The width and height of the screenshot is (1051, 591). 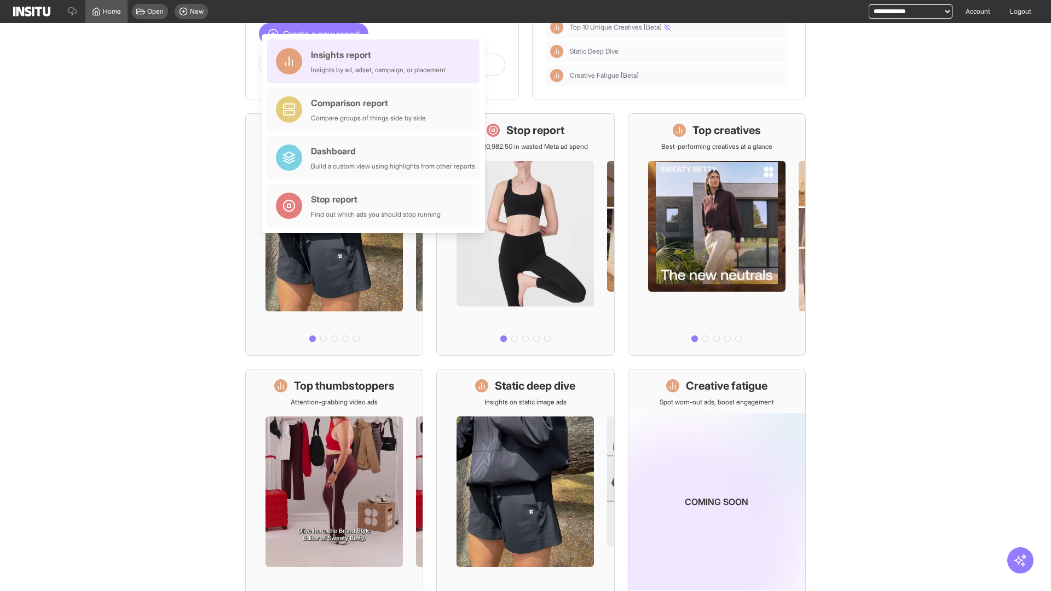 What do you see at coordinates (393, 151) in the screenshot?
I see `div: Dashboard` at bounding box center [393, 151].